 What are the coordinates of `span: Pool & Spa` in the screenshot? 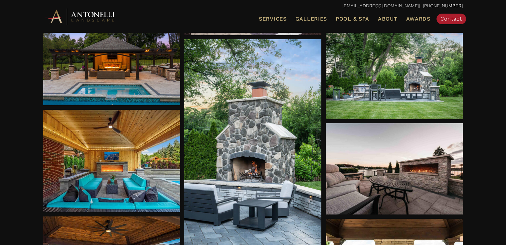 It's located at (352, 19).